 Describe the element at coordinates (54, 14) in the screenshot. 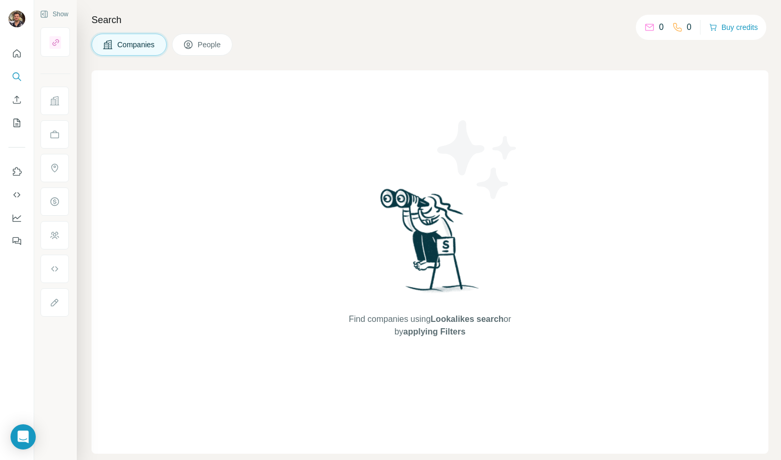

I see `button: Show` at that location.